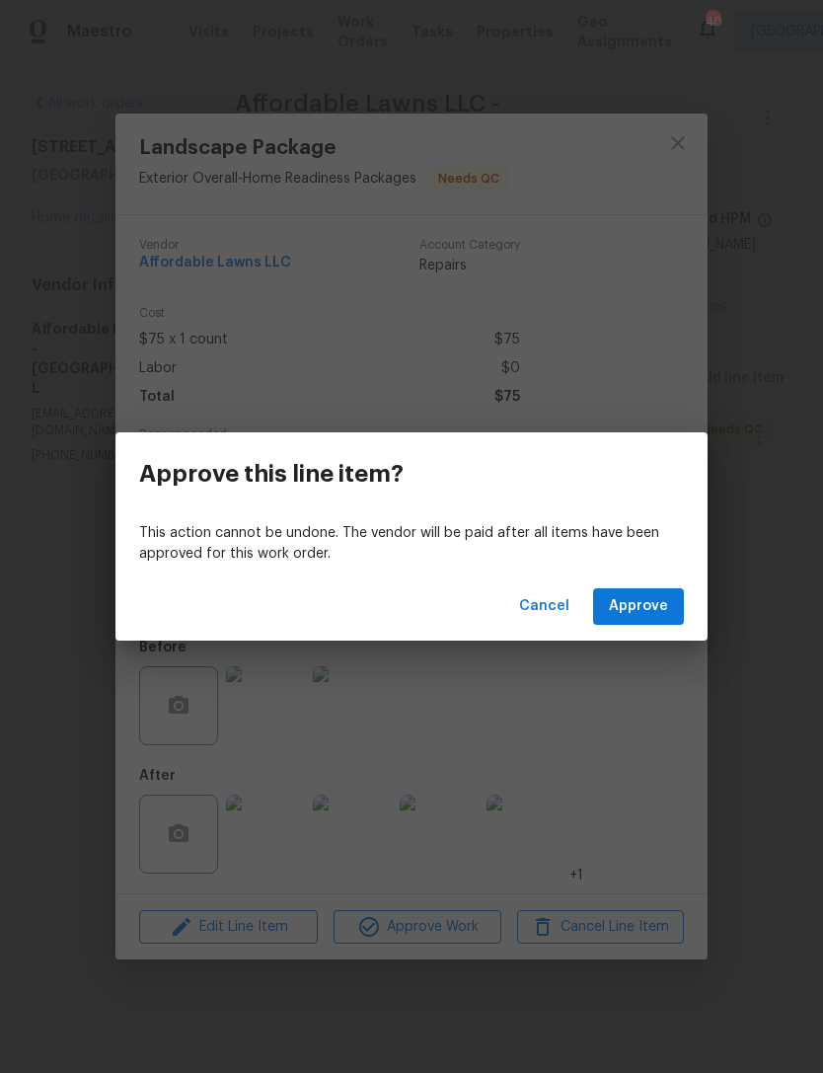 Image resolution: width=823 pixels, height=1073 pixels. What do you see at coordinates (272, 474) in the screenshot?
I see `h3: Approve this line item?` at bounding box center [272, 474].